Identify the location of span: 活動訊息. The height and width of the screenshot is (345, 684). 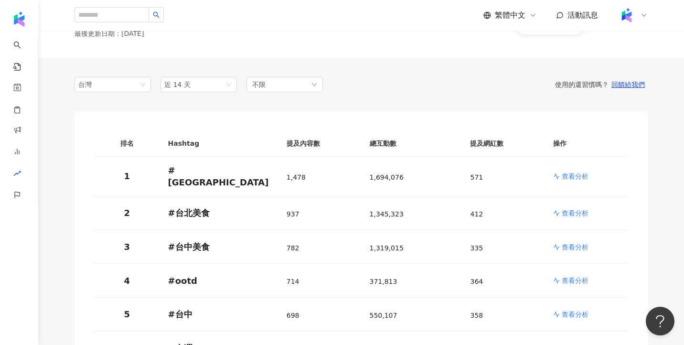
(583, 15).